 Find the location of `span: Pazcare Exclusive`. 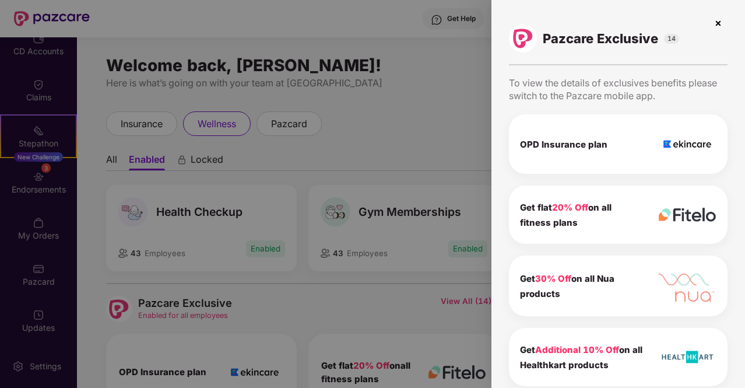

span: Pazcare Exclusive is located at coordinates (600, 38).